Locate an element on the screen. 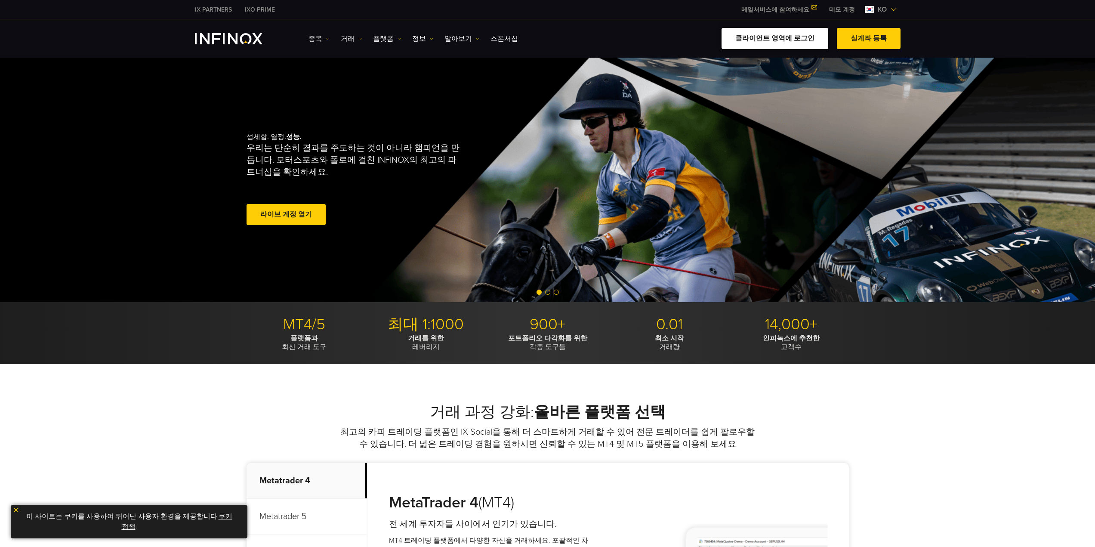 Image resolution: width=1095 pixels, height=547 pixels. p: 0.01 is located at coordinates (670, 324).